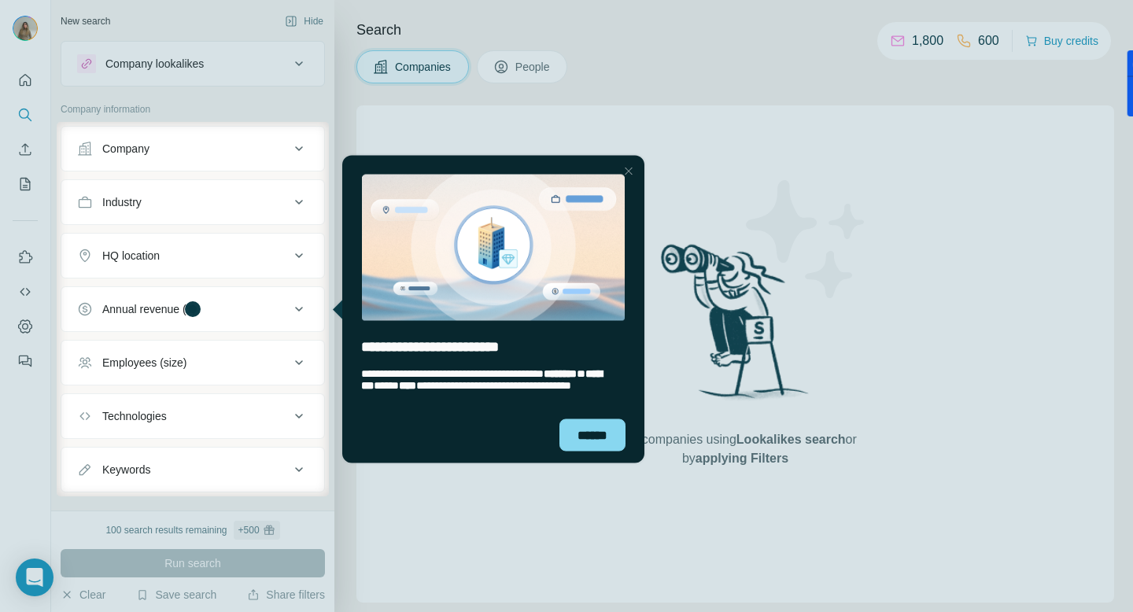  Describe the element at coordinates (193, 202) in the screenshot. I see `button: Industry` at that location.